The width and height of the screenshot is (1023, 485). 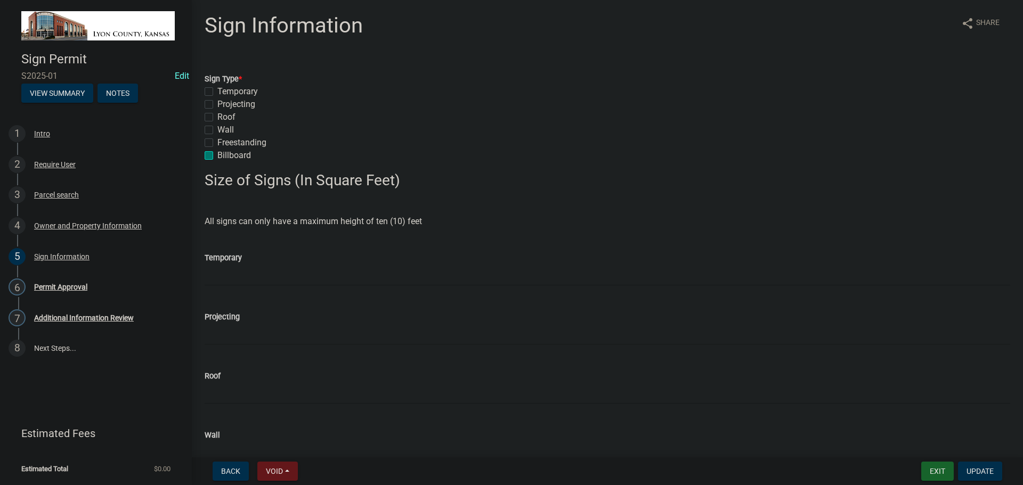 What do you see at coordinates (234, 156) in the screenshot?
I see `label: Billboard` at bounding box center [234, 156].